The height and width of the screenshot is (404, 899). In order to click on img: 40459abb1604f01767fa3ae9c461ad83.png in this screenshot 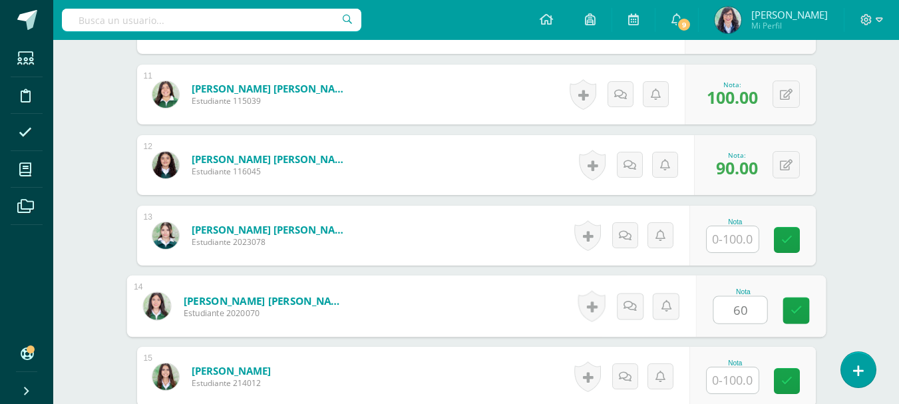, I will do `click(166, 377)`.